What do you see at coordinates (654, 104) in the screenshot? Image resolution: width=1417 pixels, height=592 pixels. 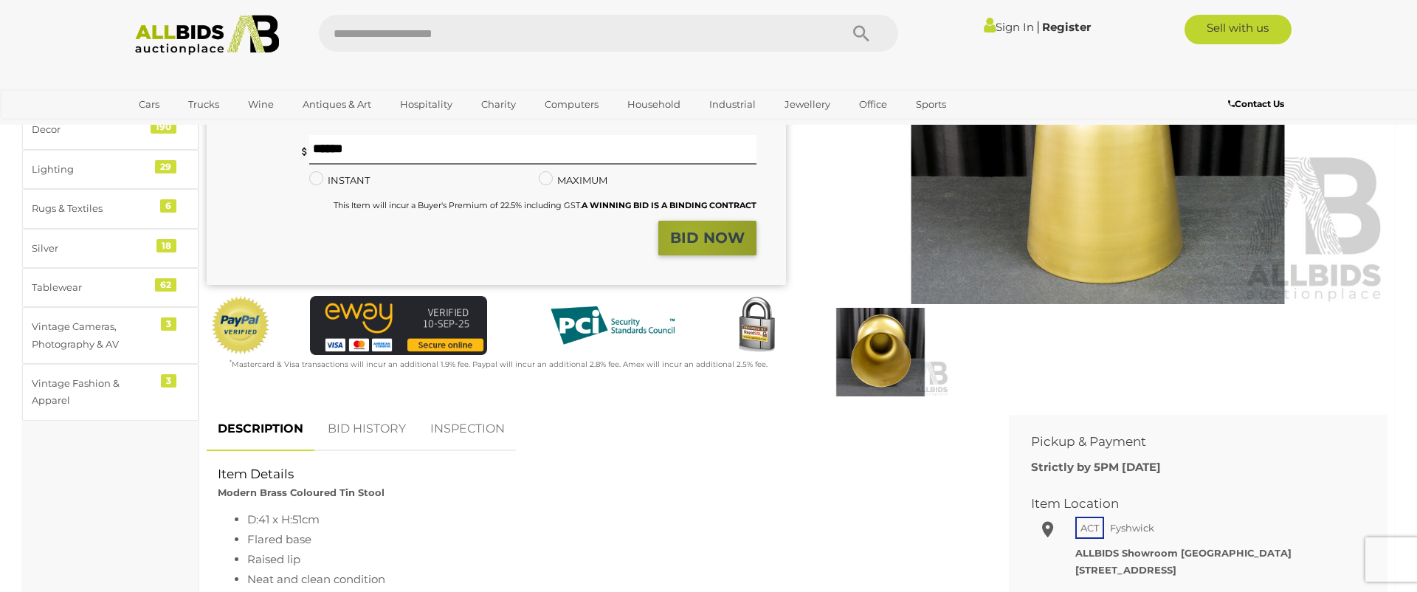 I see `a: Household` at bounding box center [654, 104].